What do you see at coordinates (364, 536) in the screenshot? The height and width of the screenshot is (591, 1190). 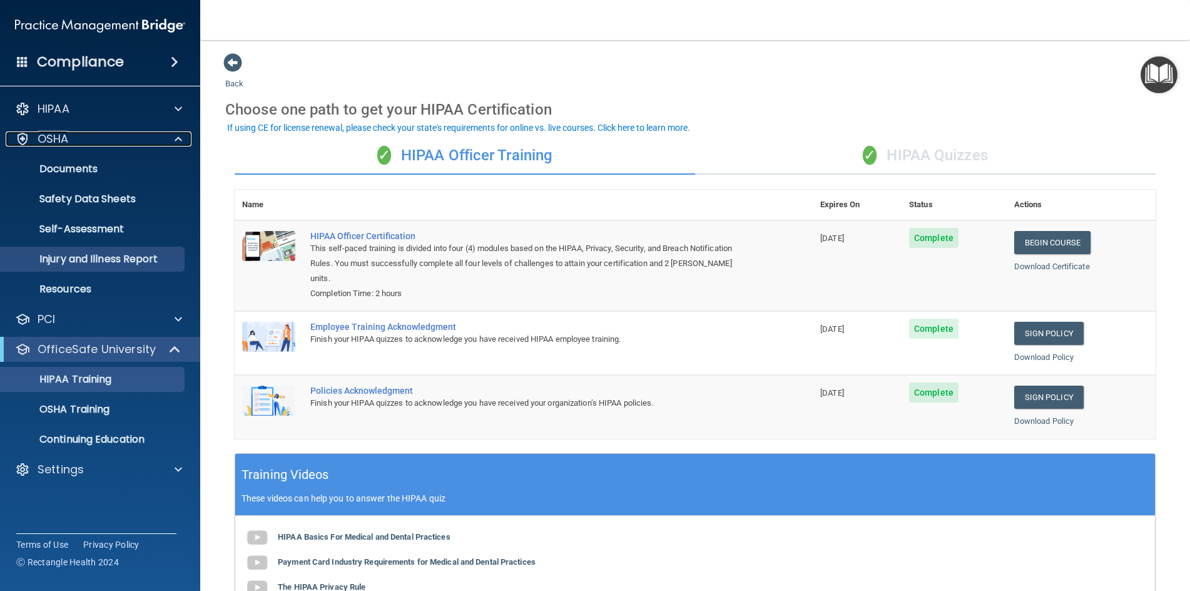 I see `b: HIPAA Basics For Medical and Dental Practices` at bounding box center [364, 536].